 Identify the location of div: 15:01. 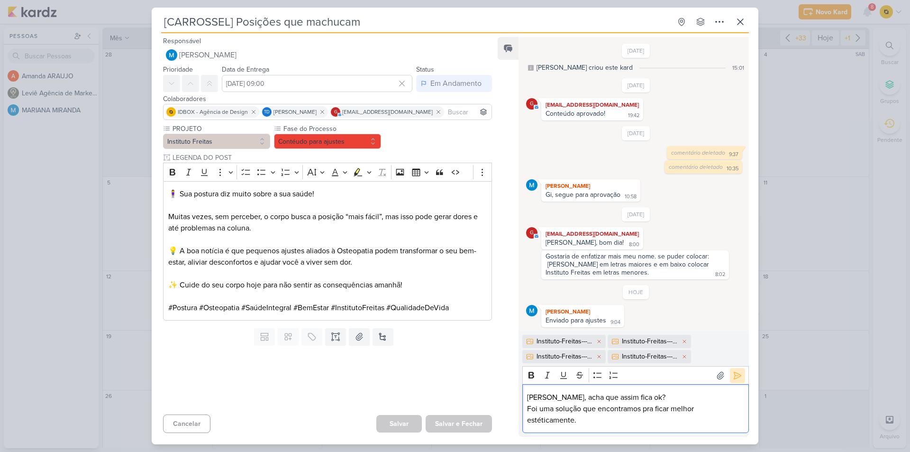
(738, 68).